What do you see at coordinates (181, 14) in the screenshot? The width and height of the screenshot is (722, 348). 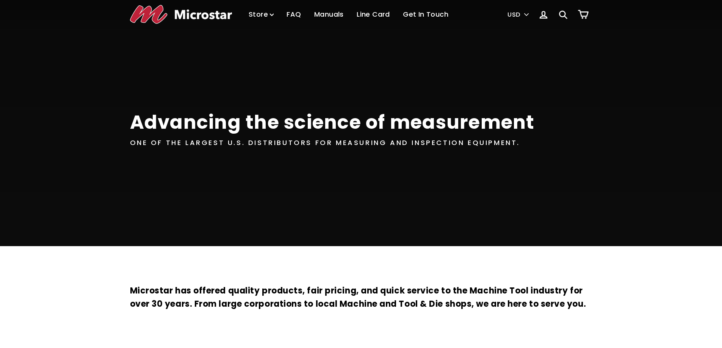 I see `img: Microstar Electronics` at bounding box center [181, 14].